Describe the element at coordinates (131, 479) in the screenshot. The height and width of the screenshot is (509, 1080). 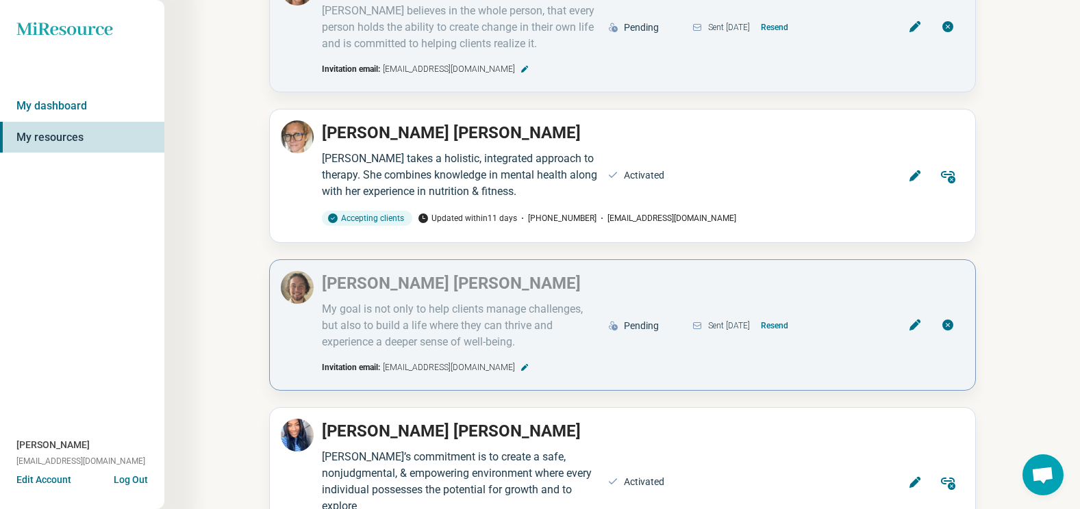
I see `button: Log Out` at that location.